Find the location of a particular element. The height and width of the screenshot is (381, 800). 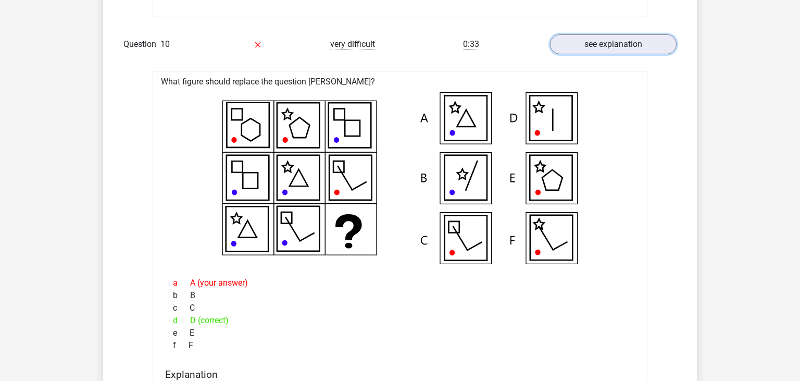

h4: Explanation is located at coordinates (400, 374).